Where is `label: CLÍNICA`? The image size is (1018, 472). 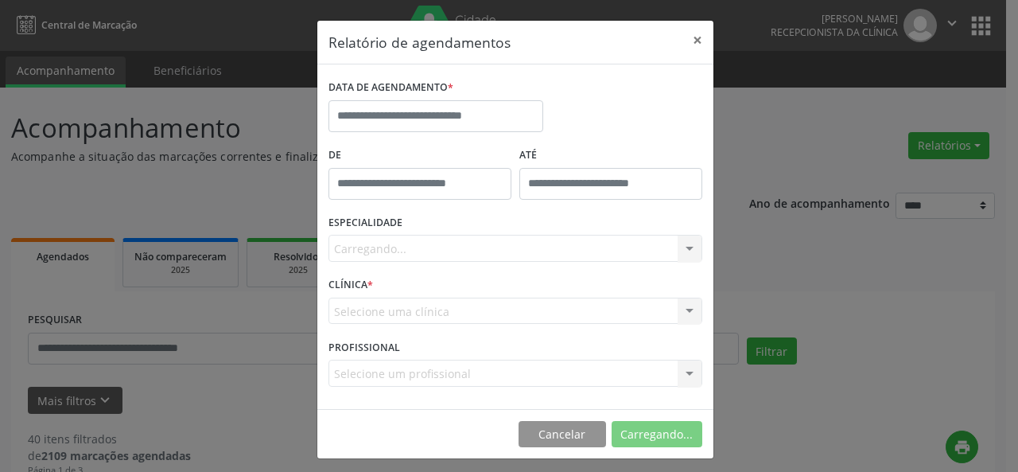
label: CLÍNICA is located at coordinates (351, 285).